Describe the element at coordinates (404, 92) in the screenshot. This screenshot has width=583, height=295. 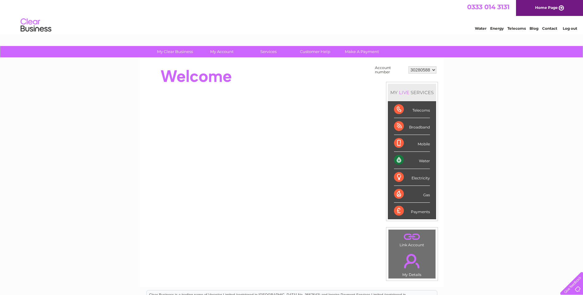
I see `div: LIVE` at that location.